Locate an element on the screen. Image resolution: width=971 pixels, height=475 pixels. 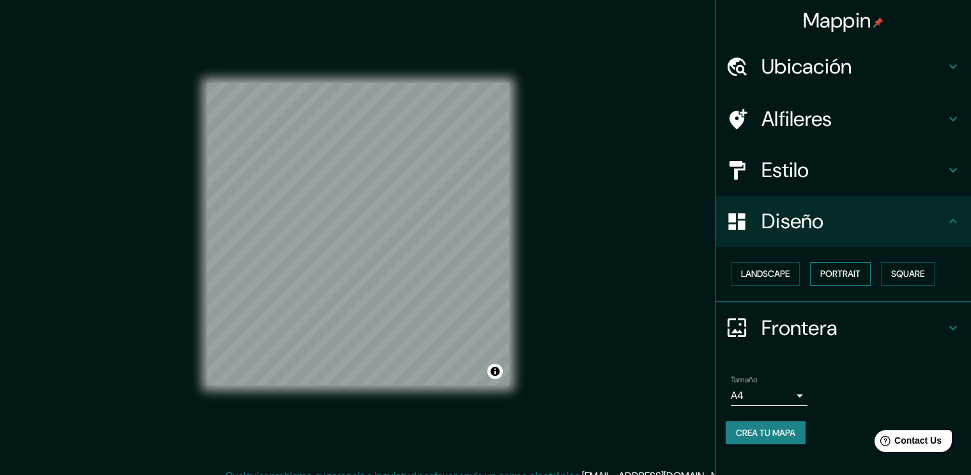
div: Diseño is located at coordinates (843, 221).